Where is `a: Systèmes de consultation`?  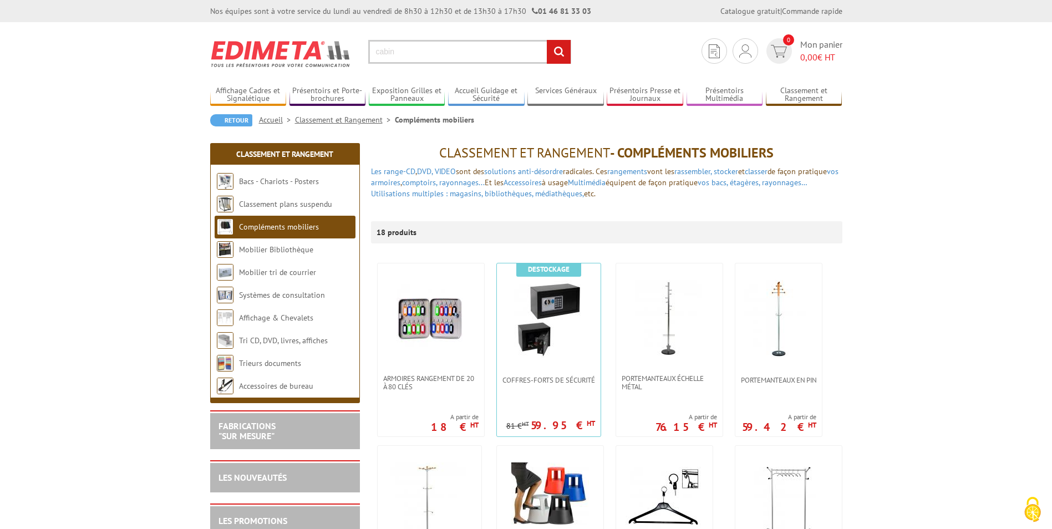 a: Systèmes de consultation is located at coordinates (282, 295).